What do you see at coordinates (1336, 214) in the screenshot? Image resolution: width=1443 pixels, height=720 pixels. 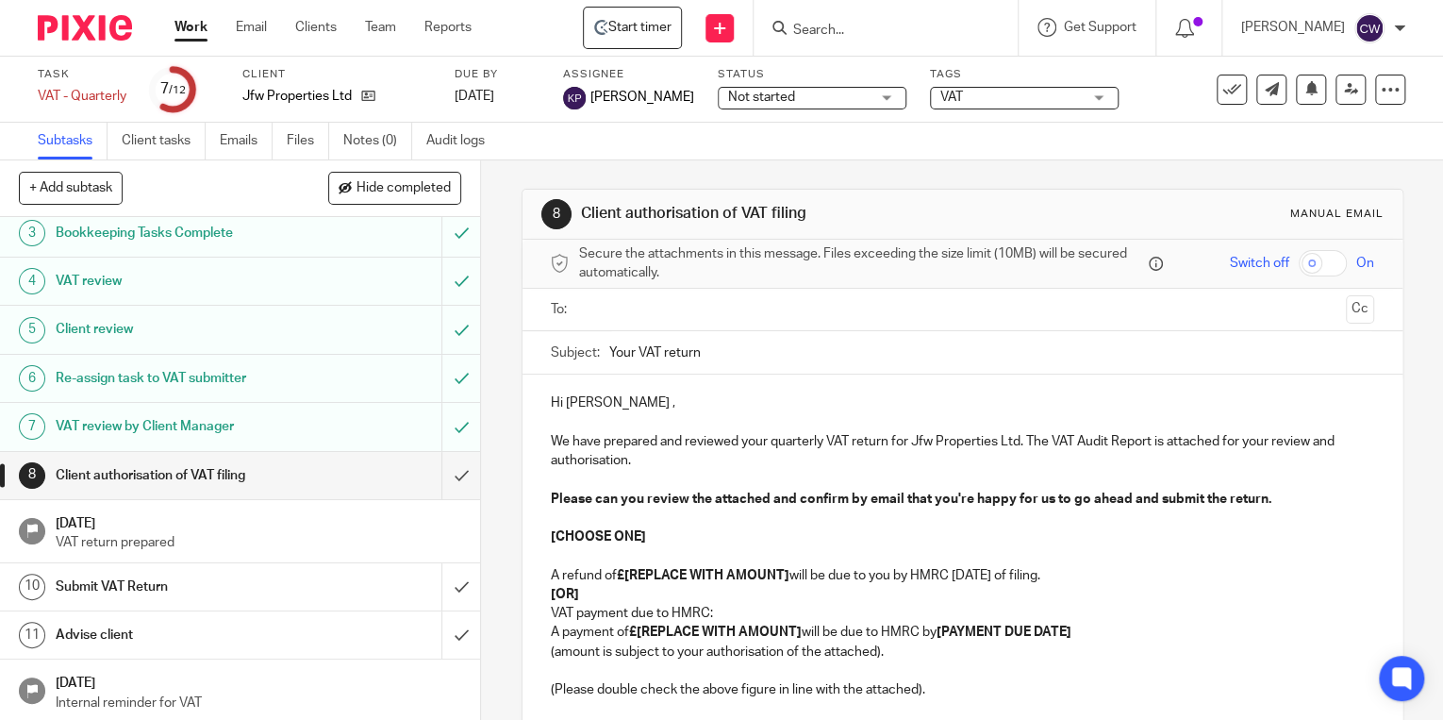 I see `div: Manual email` at bounding box center [1336, 214].